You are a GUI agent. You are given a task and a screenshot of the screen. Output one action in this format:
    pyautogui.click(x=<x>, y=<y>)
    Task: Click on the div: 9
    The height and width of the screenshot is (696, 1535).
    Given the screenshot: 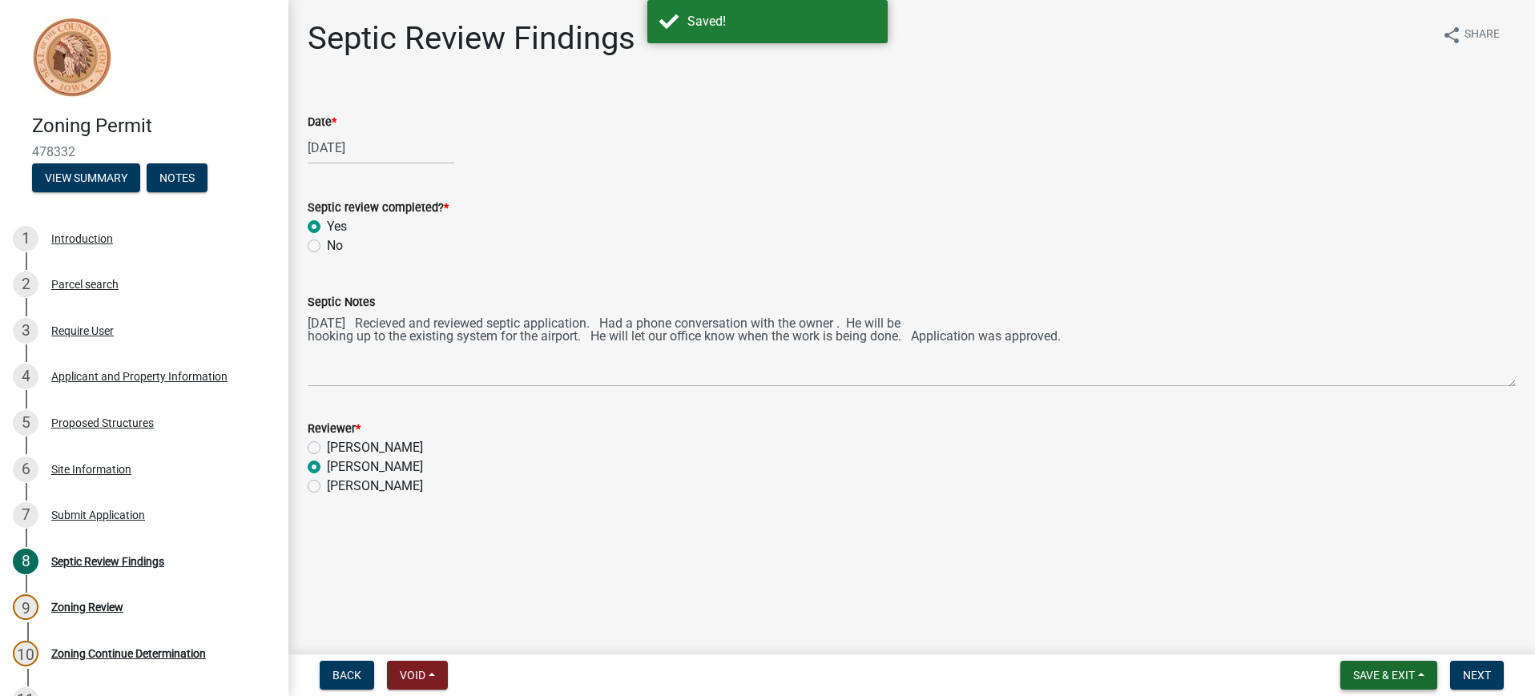 What is the action you would take?
    pyautogui.click(x=26, y=607)
    